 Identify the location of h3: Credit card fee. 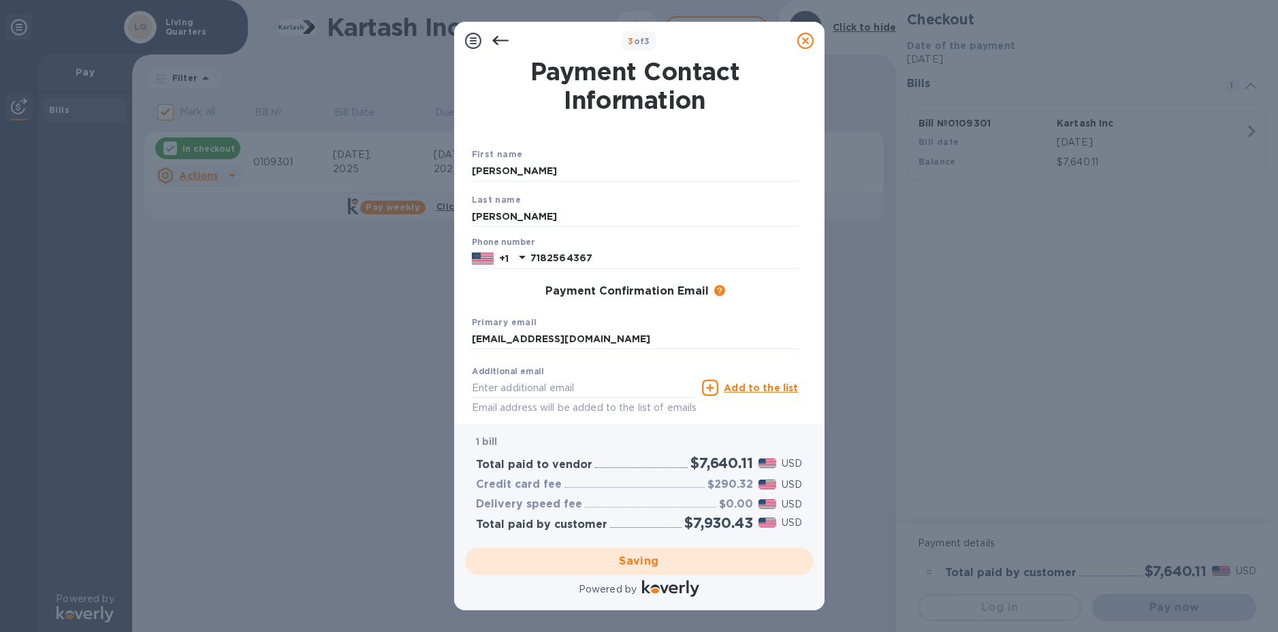
(519, 485).